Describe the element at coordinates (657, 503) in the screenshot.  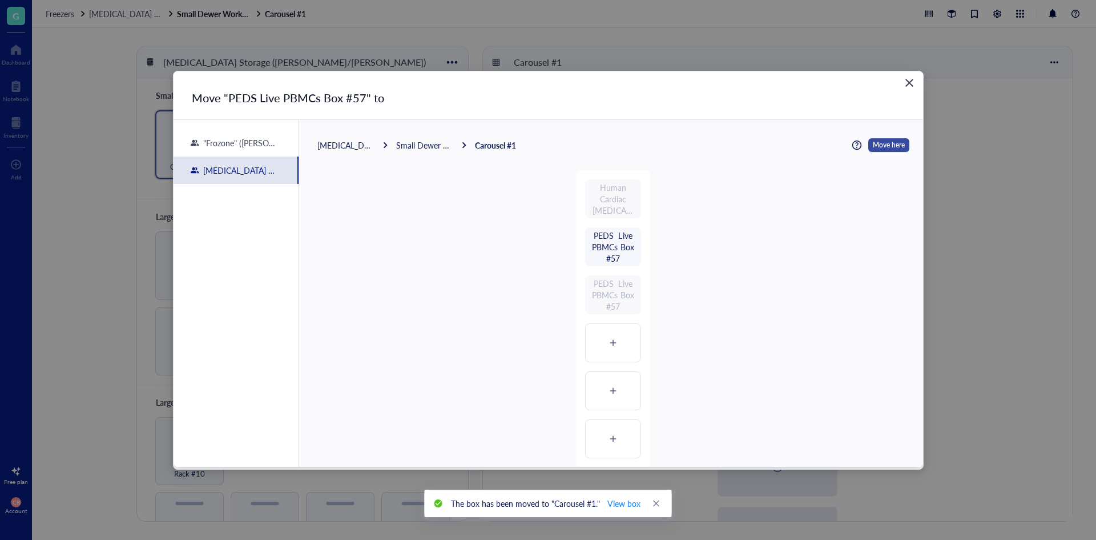
I see `span: close` at that location.